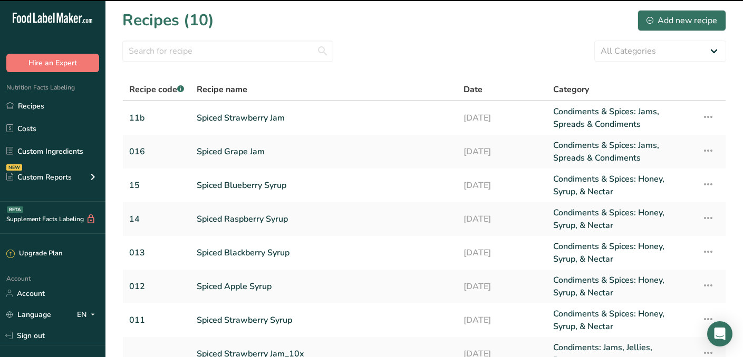 The height and width of the screenshot is (357, 743). What do you see at coordinates (157, 186) in the screenshot?
I see `a: 15` at bounding box center [157, 186].